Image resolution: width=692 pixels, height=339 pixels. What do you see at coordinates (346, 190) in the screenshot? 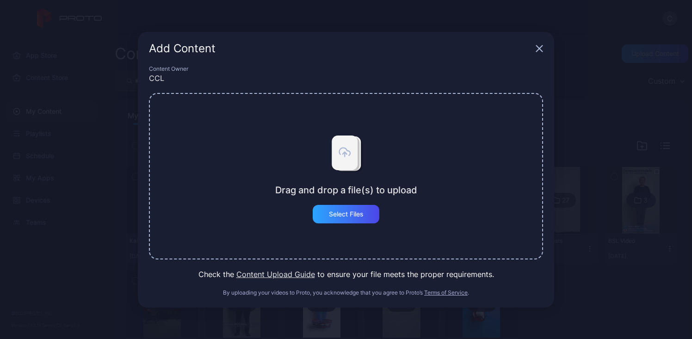
I see `div: Drag and drop a file(s) to upload` at bounding box center [346, 190].